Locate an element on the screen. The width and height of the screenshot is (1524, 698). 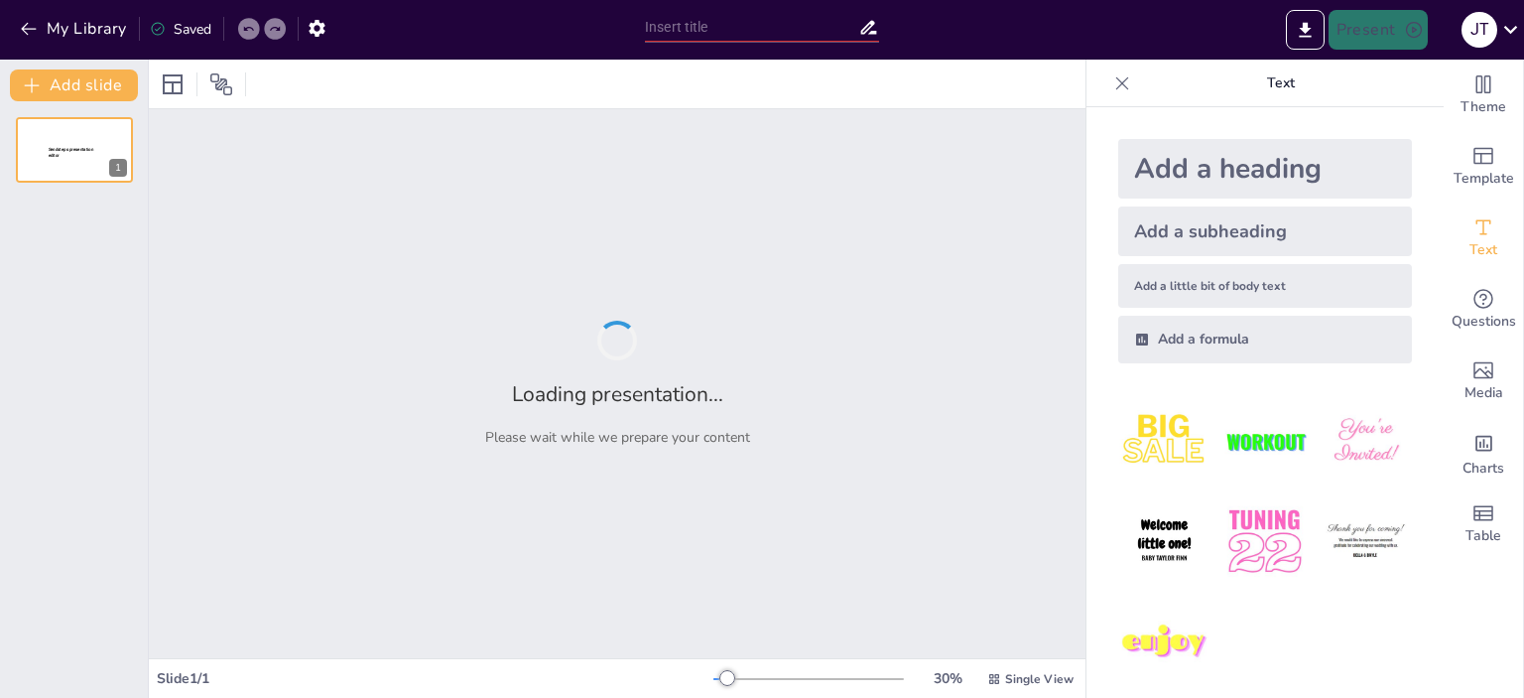
span: Template is located at coordinates (1484, 179).